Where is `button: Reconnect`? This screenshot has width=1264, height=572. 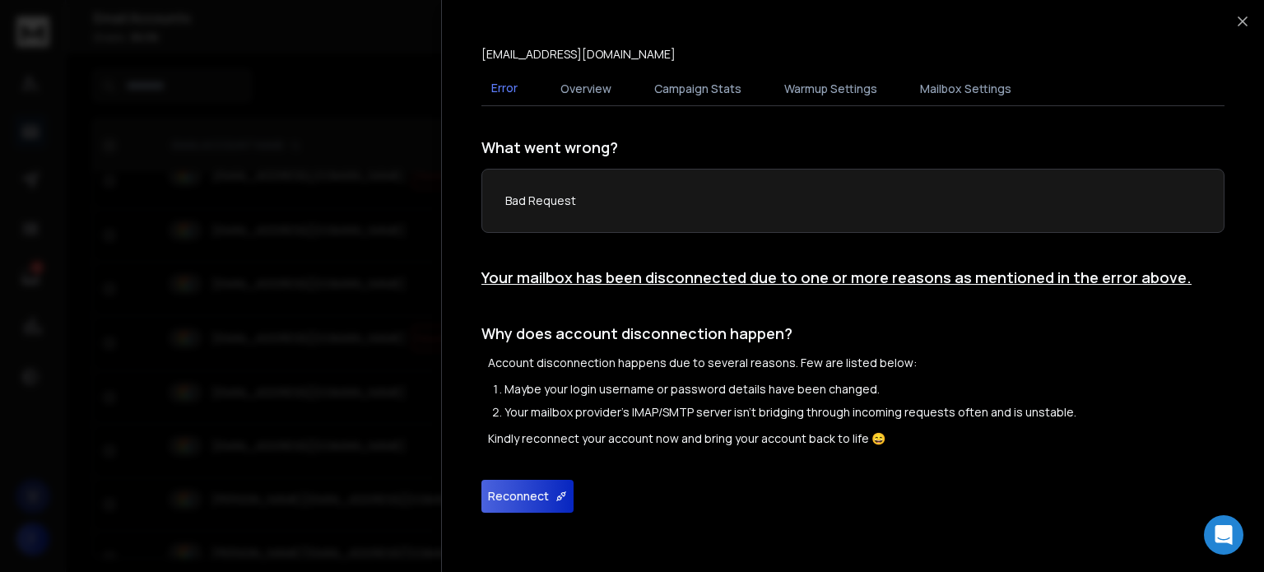
button: Reconnect is located at coordinates (527, 496).